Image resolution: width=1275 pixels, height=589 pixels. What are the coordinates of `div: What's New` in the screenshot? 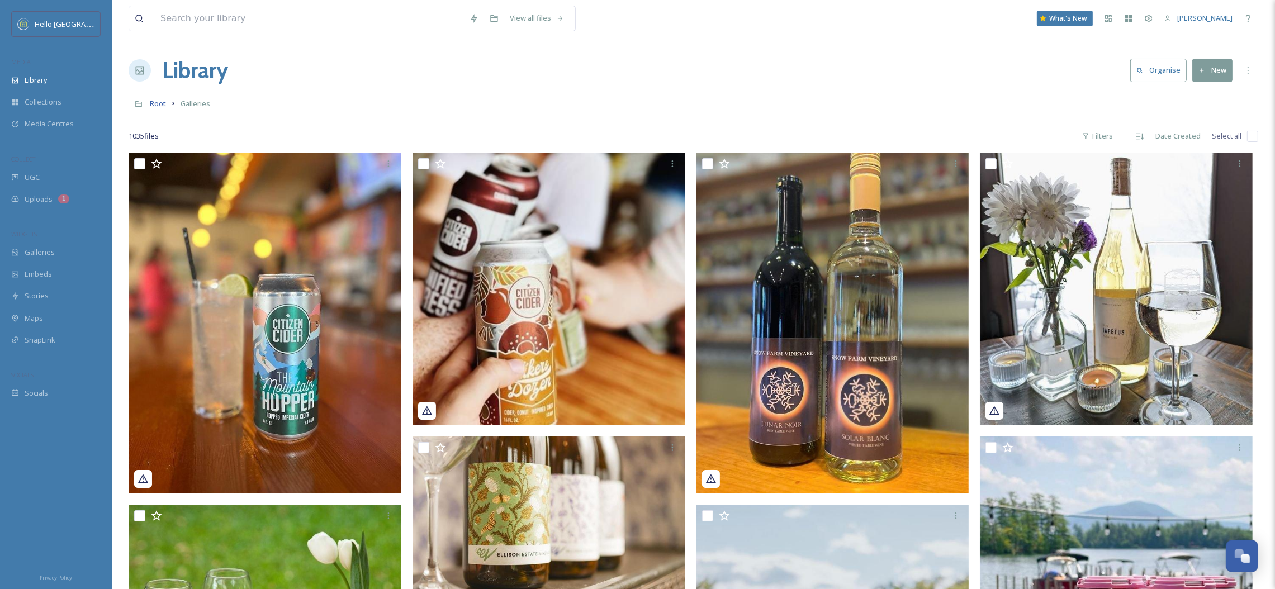 It's located at (1065, 18).